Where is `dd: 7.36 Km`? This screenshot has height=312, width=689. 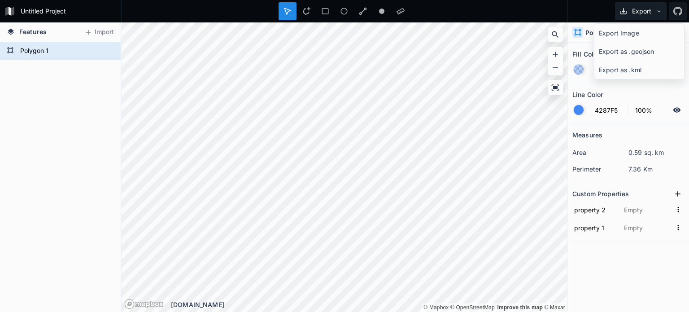
dd: 7.36 Km is located at coordinates (656, 169).